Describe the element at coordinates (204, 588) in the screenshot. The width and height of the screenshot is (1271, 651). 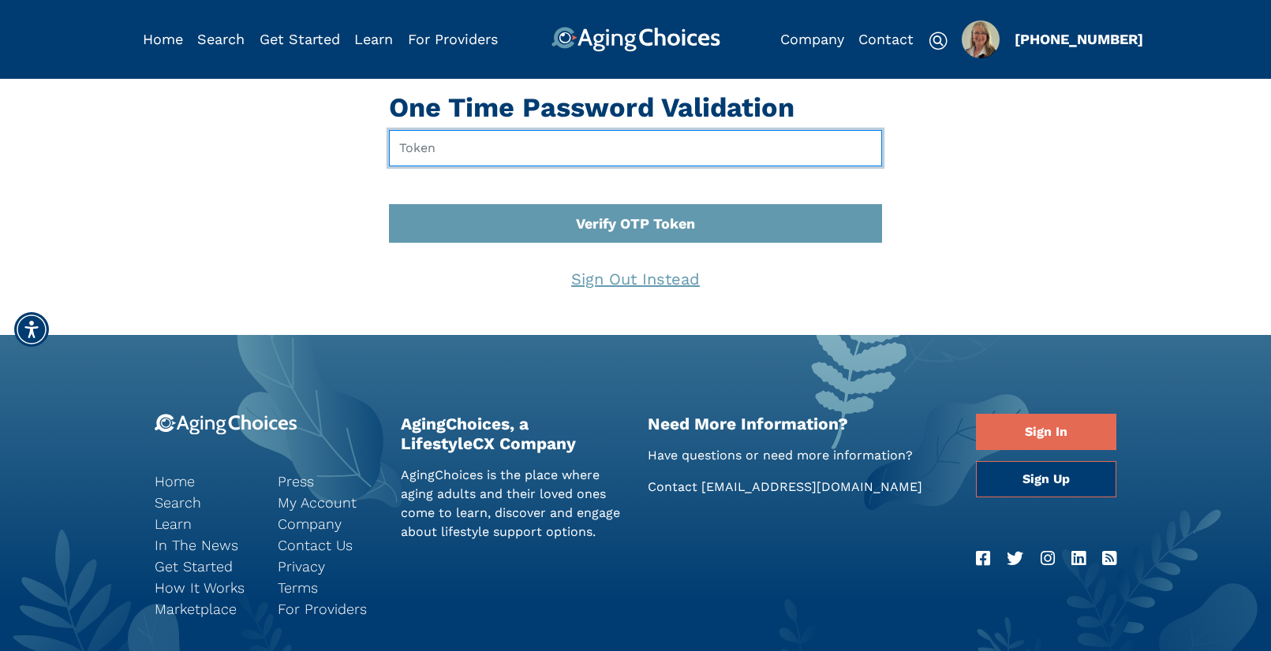
I see `a: How It Works` at that location.